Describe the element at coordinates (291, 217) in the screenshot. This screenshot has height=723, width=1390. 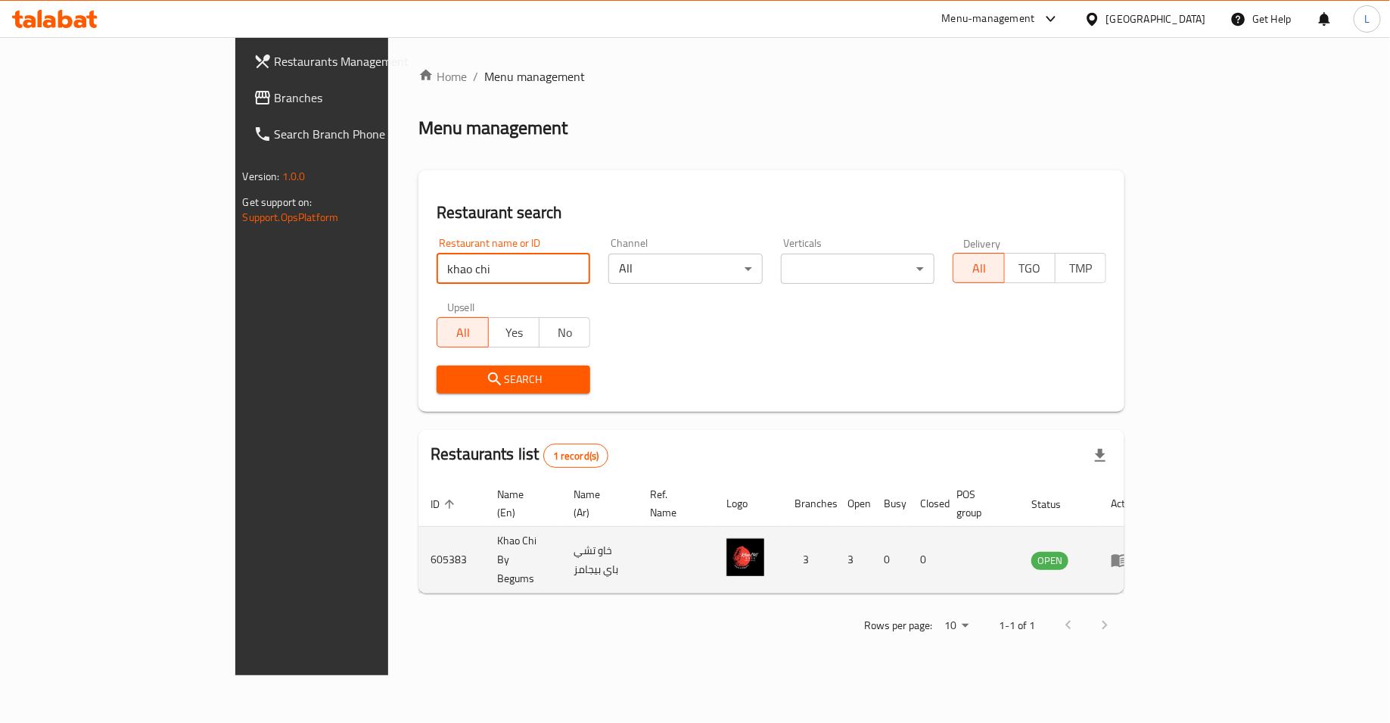
I see `a: Support.OpsPlatform` at that location.